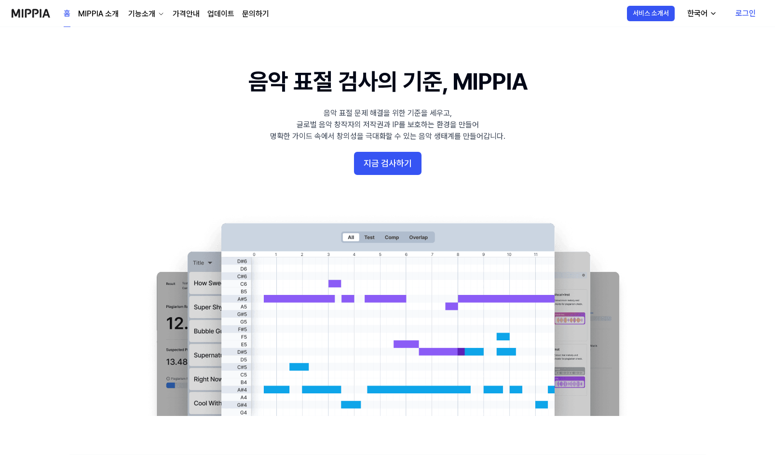 Image resolution: width=775 pixels, height=455 pixels. Describe the element at coordinates (388, 163) in the screenshot. I see `button: 지금 검사하기` at that location.